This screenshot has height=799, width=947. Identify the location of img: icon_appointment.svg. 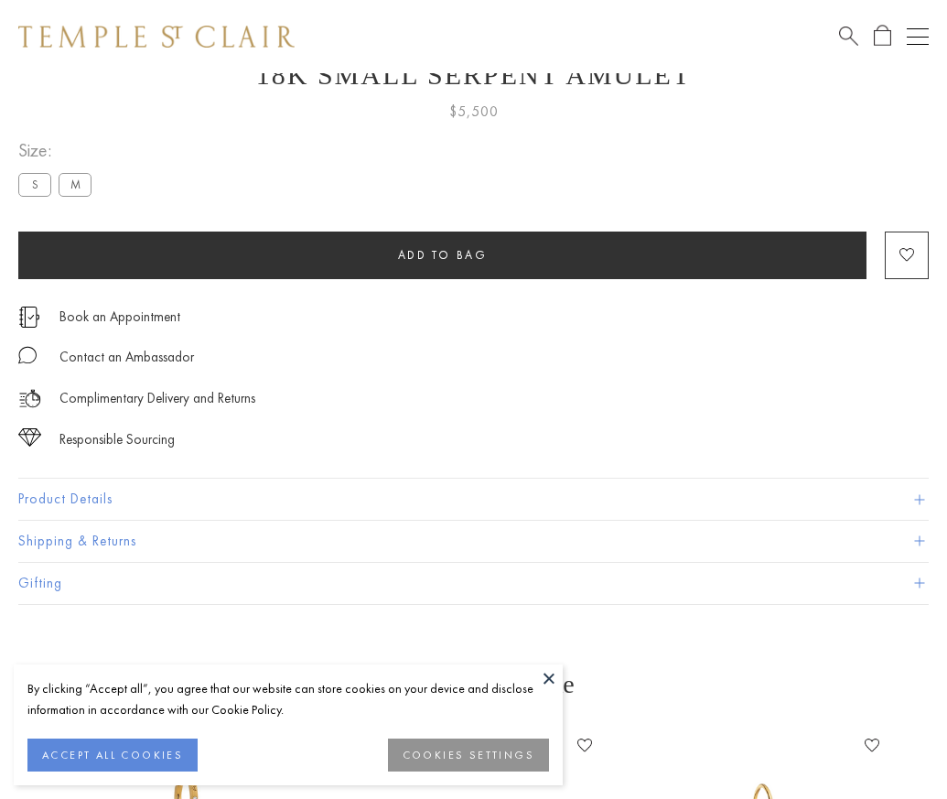
(29, 317).